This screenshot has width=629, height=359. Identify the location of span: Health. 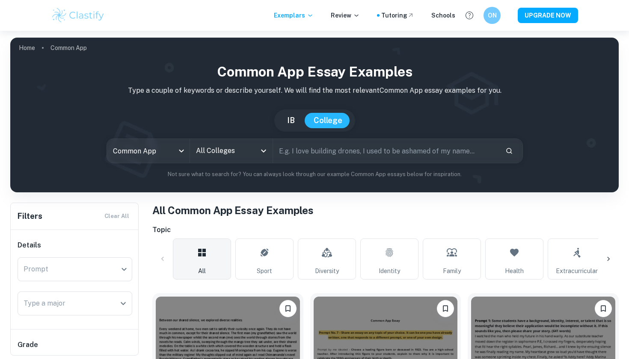
(514, 271).